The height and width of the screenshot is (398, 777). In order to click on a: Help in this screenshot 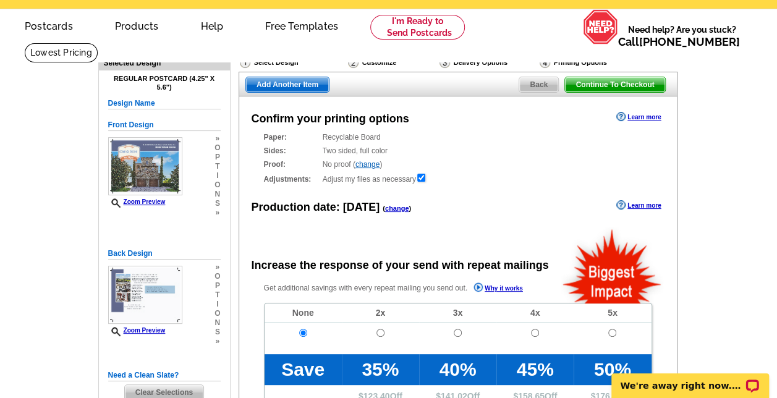, I will do `click(211, 25)`.